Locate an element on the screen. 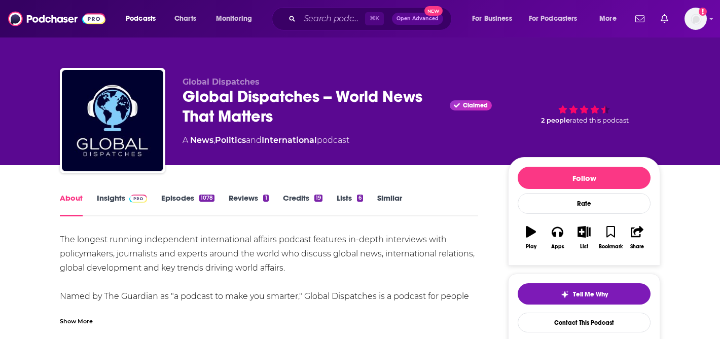 The height and width of the screenshot is (339, 720). a: News is located at coordinates (202, 140).